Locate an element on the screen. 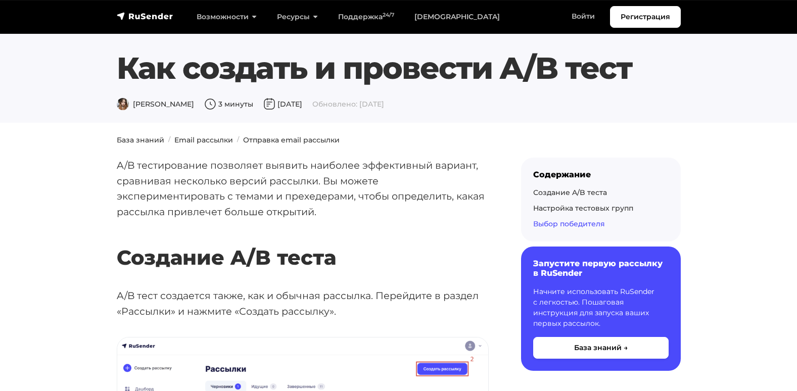 The image size is (797, 391). a: Ресурсы is located at coordinates (297, 17).